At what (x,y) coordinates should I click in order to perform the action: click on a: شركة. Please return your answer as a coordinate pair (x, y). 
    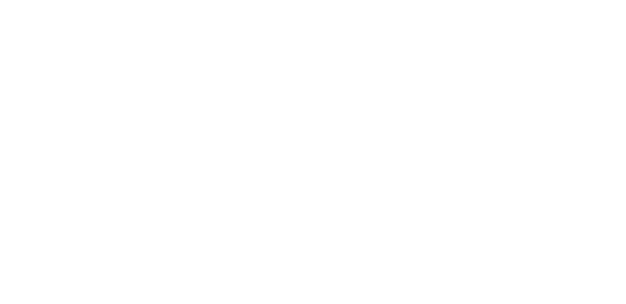
    Looking at the image, I should click on (260, 35).